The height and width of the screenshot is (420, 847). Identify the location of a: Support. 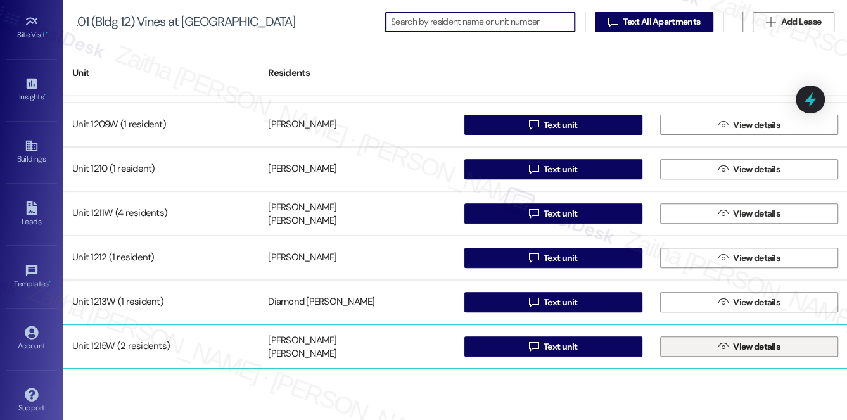
(32, 401).